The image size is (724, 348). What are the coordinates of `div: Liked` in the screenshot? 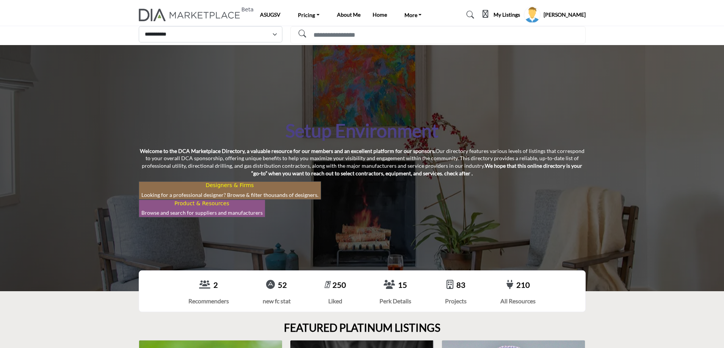 It's located at (335, 301).